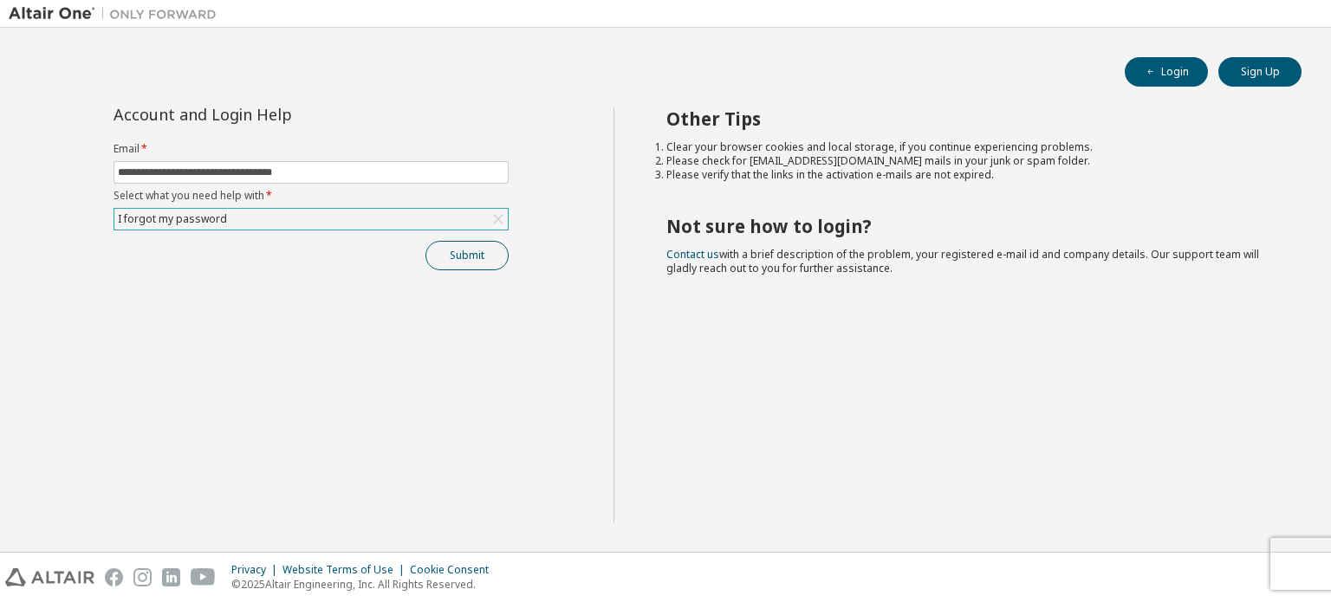 This screenshot has width=1331, height=602. Describe the element at coordinates (1166, 72) in the screenshot. I see `button: Login` at that location.